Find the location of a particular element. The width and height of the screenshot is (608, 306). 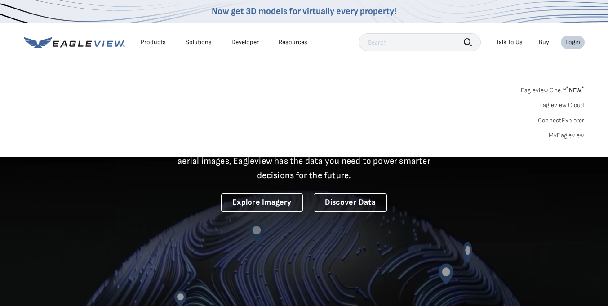

a: Explore Imagery is located at coordinates (262, 202).